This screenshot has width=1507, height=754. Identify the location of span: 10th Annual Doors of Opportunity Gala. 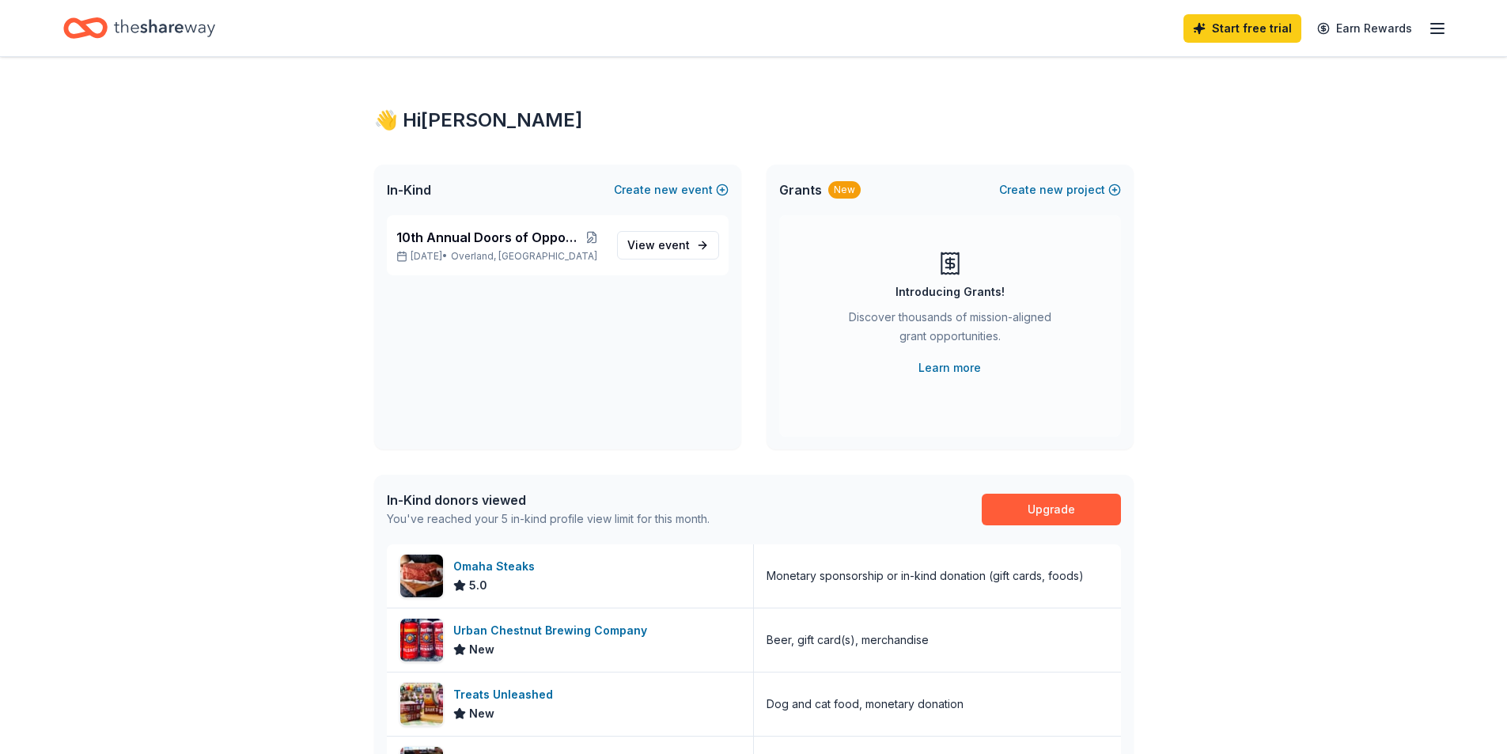
(488, 237).